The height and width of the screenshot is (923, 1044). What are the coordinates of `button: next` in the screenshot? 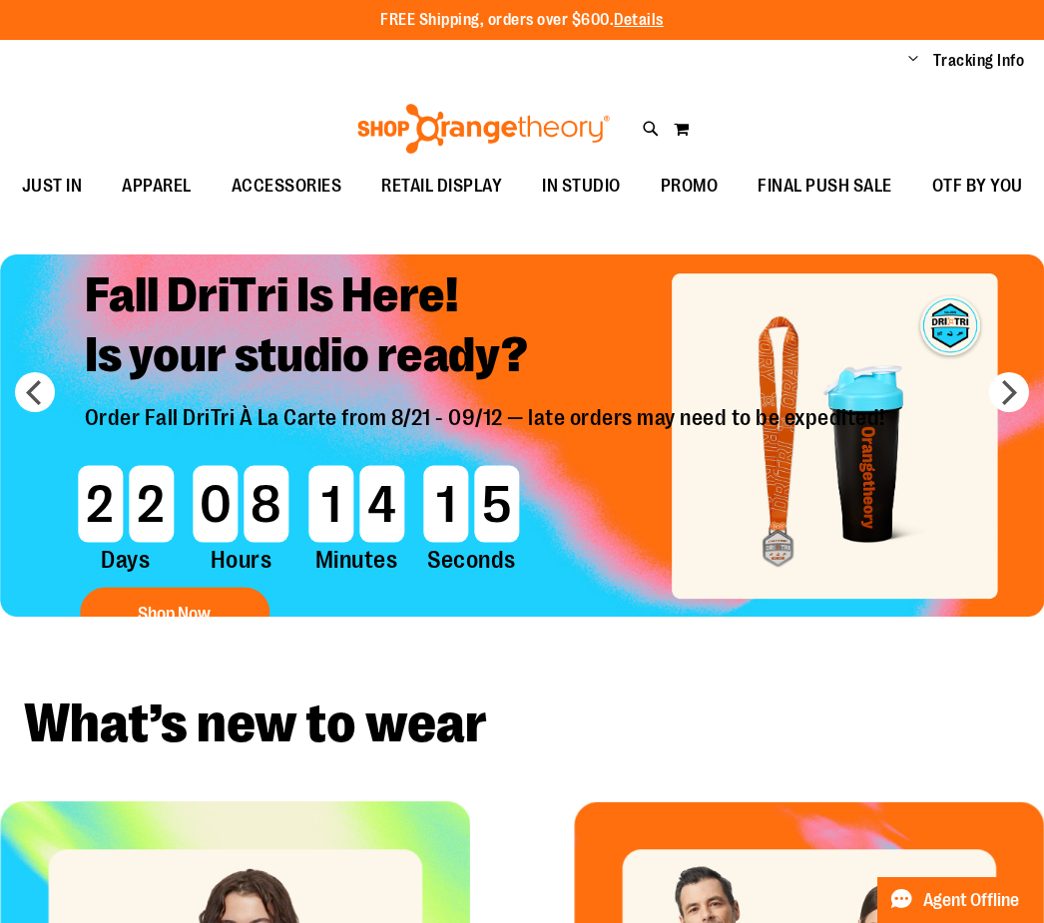 It's located at (1009, 392).